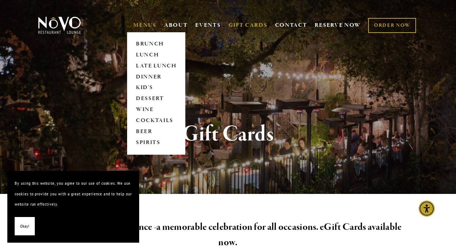 The image size is (456, 250). What do you see at coordinates (156, 121) in the screenshot?
I see `a: COCKTAILS` at bounding box center [156, 121].